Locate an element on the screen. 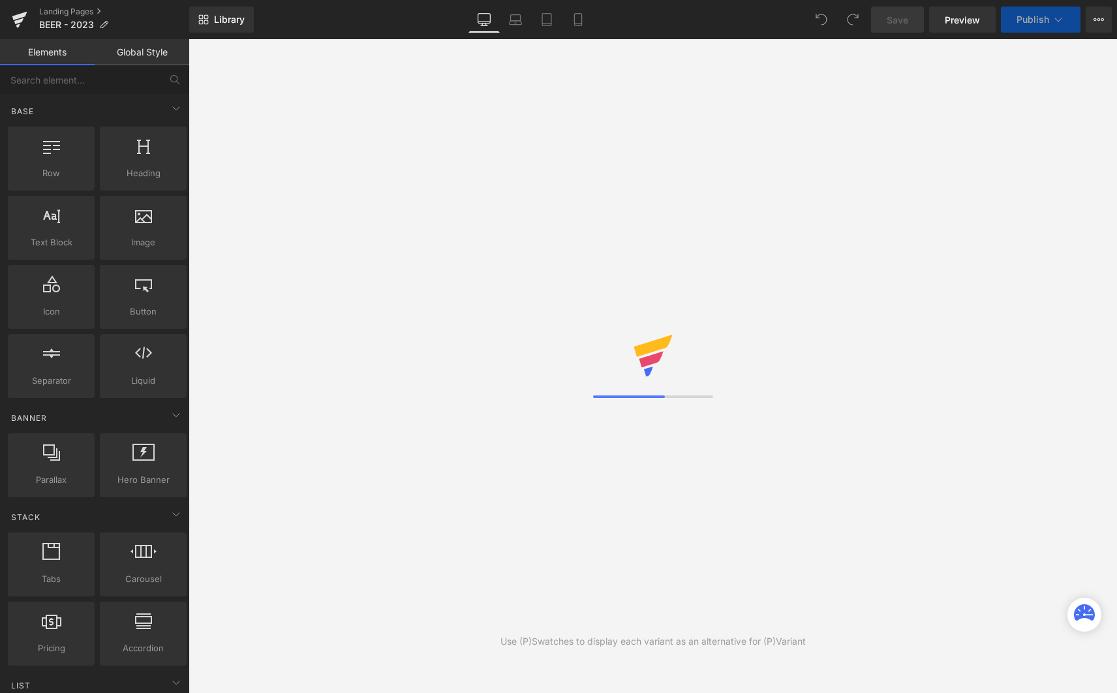 The width and height of the screenshot is (1117, 693). span: Text Block is located at coordinates (51, 242).